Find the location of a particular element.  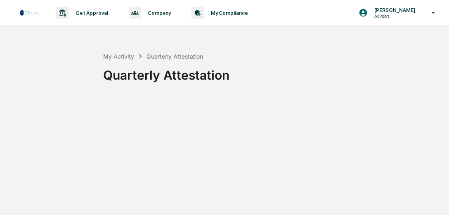

img: logo is located at coordinates (30, 13).